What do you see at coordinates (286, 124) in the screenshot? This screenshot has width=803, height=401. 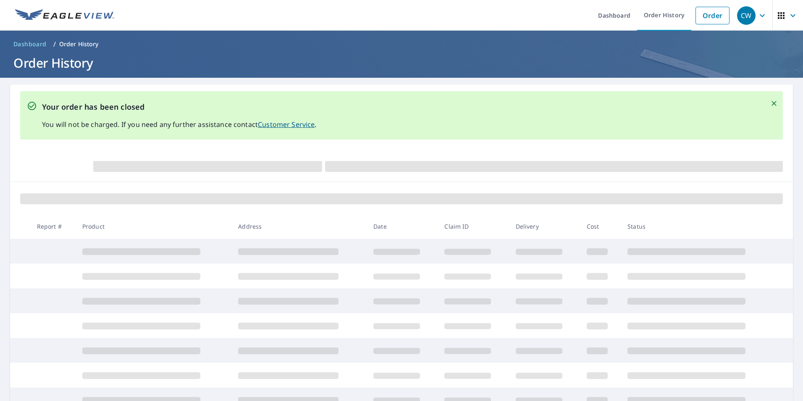 I see `a: Customer Service` at bounding box center [286, 124].